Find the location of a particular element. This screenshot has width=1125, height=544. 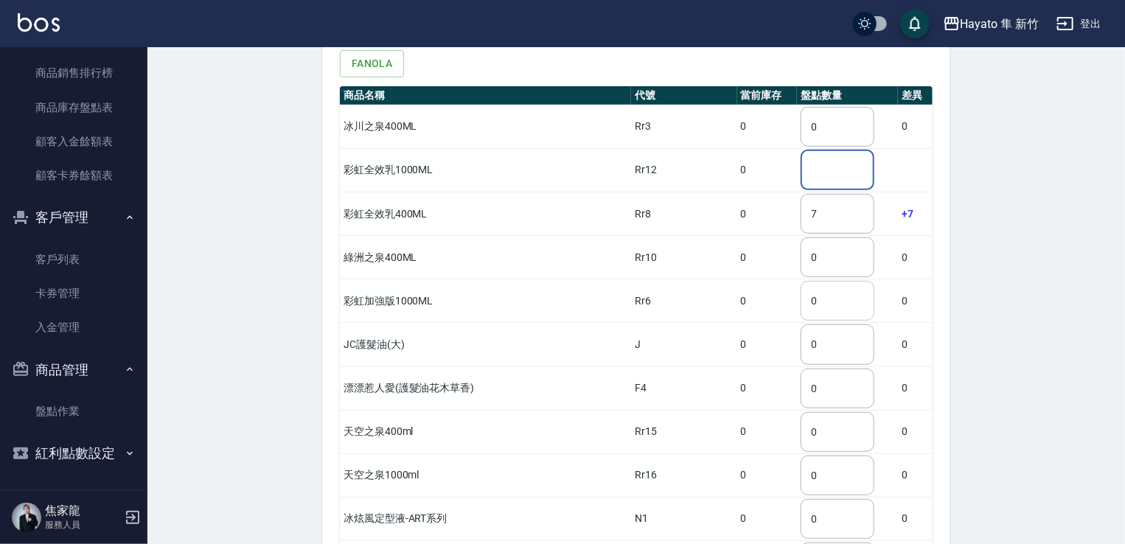

a: 盤點作業 is located at coordinates (74, 411).